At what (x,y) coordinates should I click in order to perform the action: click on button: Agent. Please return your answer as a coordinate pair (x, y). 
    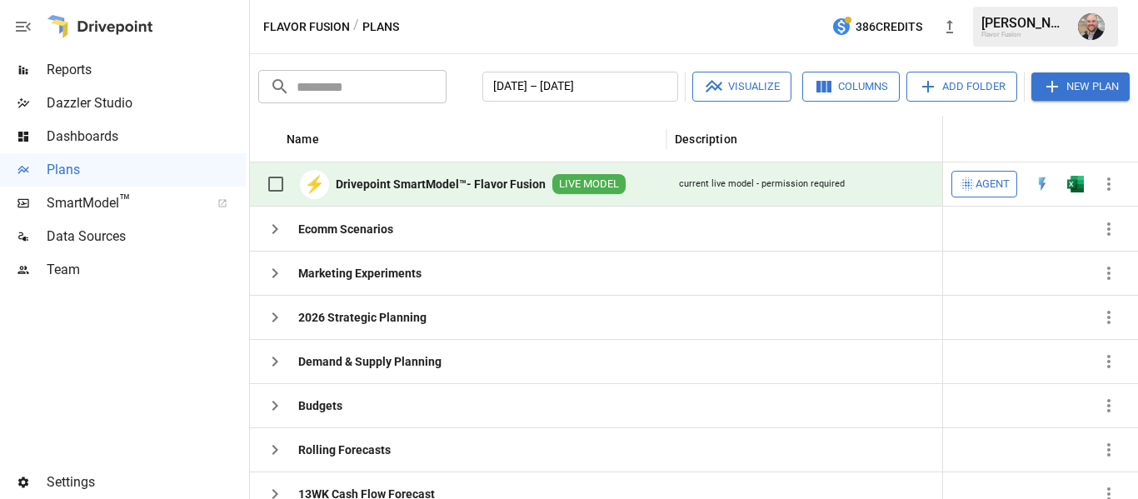
    Looking at the image, I should click on (984, 184).